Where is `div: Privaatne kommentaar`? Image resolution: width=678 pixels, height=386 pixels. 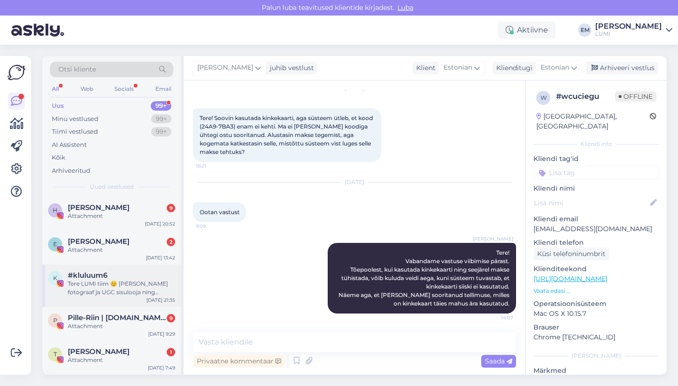 div: Privaatne kommentaar is located at coordinates (239, 361).